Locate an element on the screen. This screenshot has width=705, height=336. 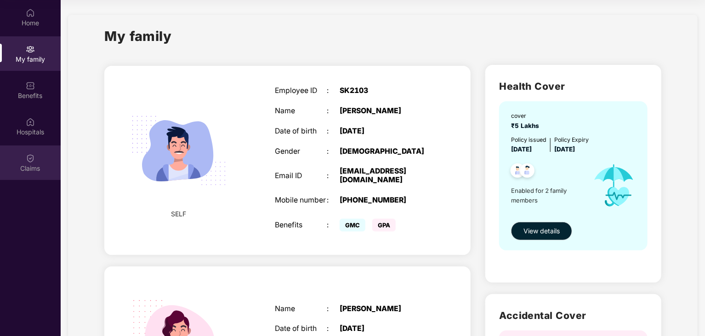
img: svg+xml;base64,PHN2ZyBpZD0iSG9zcGl0YWxzIiB4bWxucz0iaHR0cDovL3d3dy53My5vcmcvMjAwMC9zdmciIHdpZHRoPS... is located at coordinates (30, 122).